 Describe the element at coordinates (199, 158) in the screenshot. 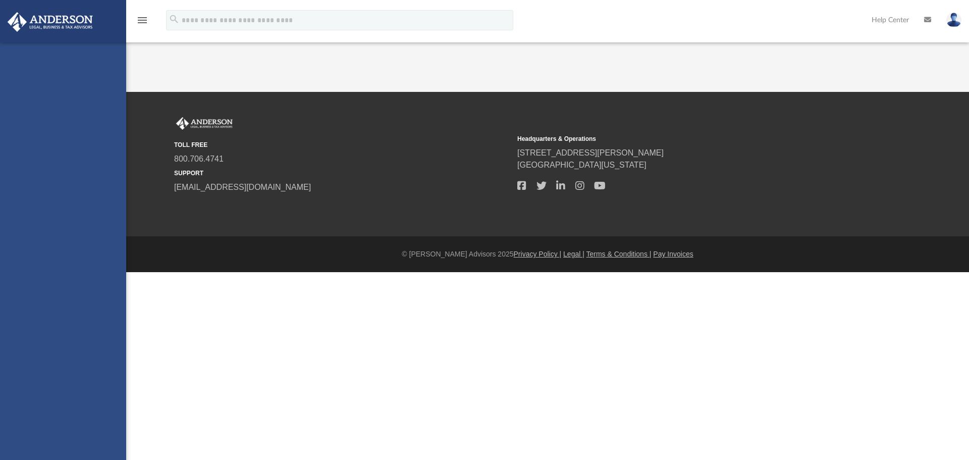

I see `a: 800.706.4741` at that location.